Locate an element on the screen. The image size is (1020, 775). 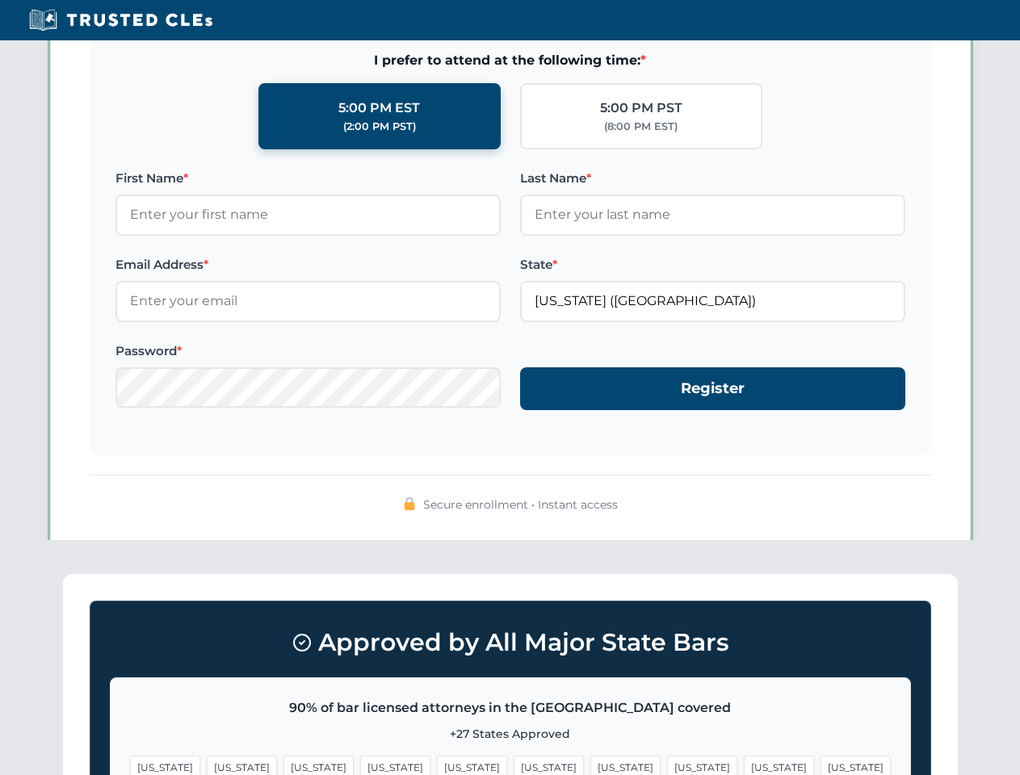
label: Email Address is located at coordinates (308, 265).